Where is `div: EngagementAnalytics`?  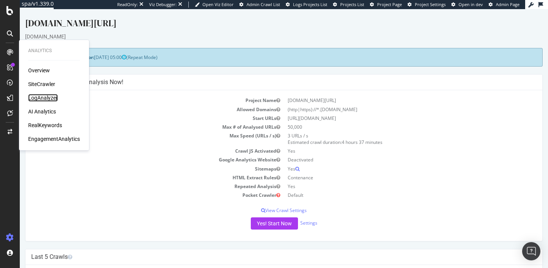 div: EngagementAnalytics is located at coordinates (54, 139).